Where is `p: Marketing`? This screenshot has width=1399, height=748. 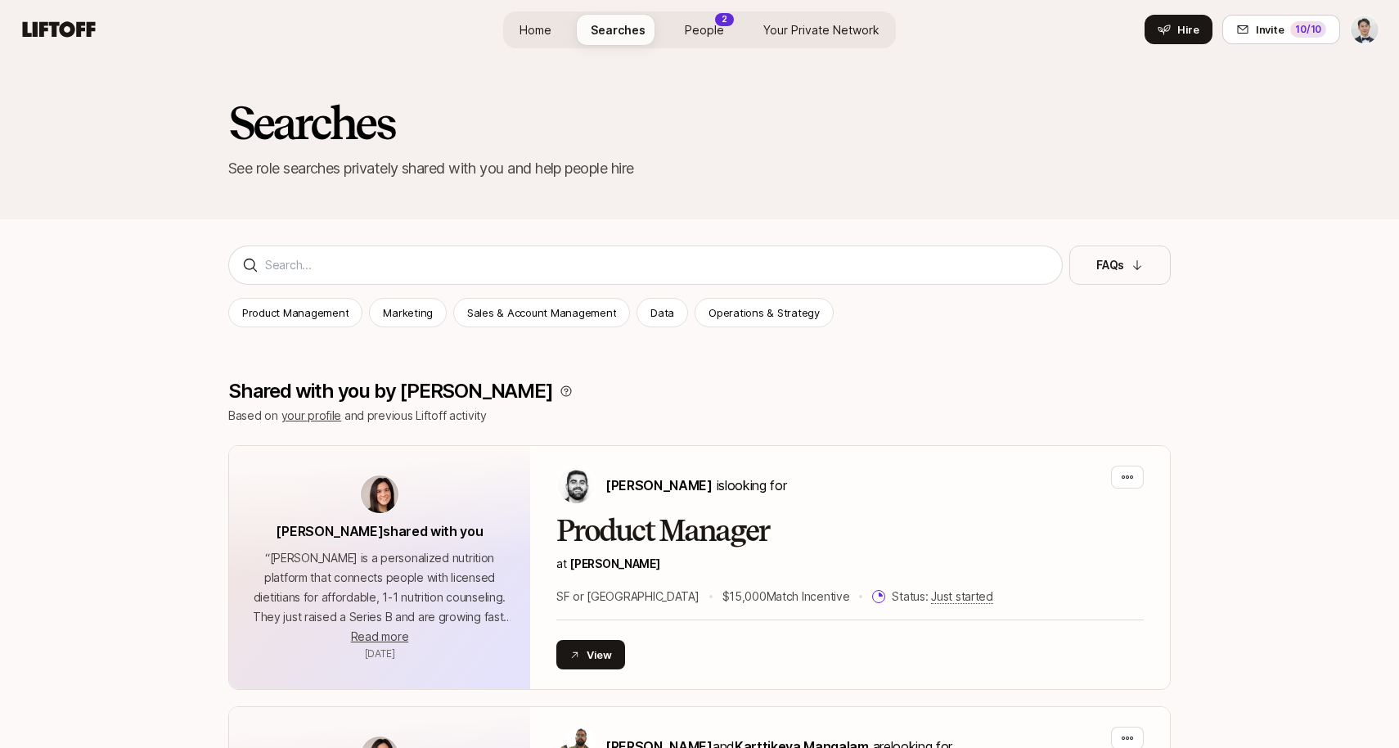 p: Marketing is located at coordinates (408, 313).